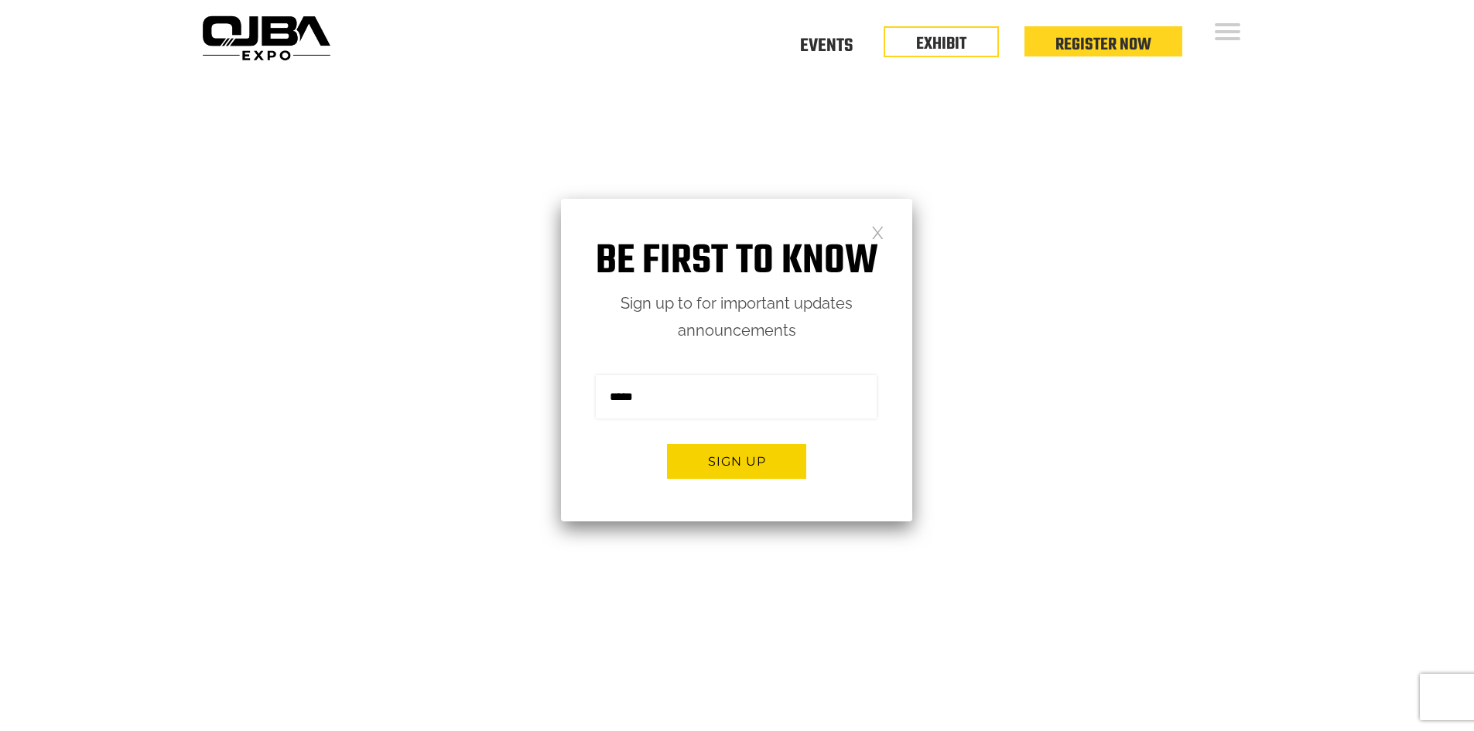 The height and width of the screenshot is (731, 1474). I want to click on a: Close, so click(877, 231).